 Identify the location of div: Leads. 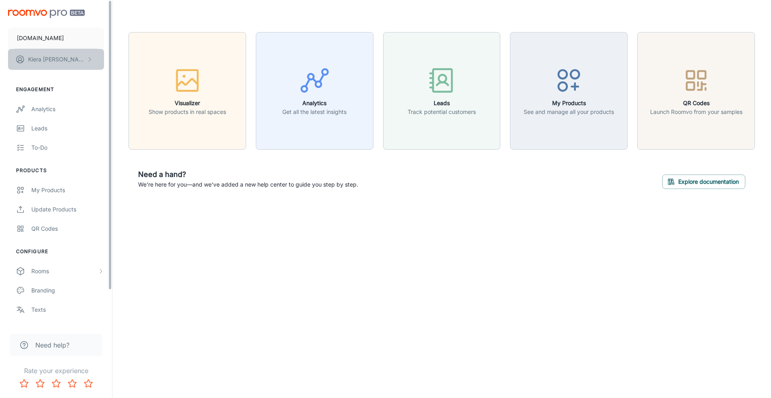
(67, 128).